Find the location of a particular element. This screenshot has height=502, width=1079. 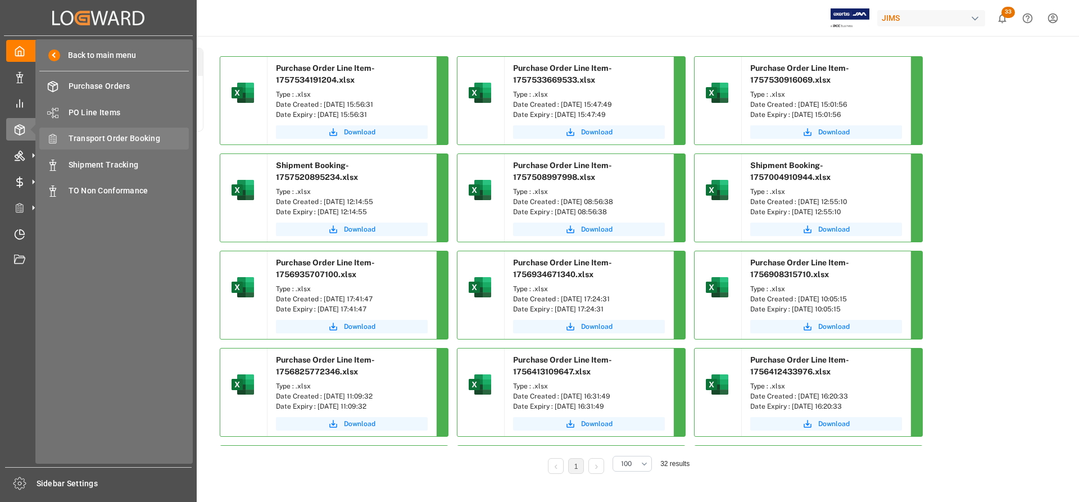

span: Shipment Tracking is located at coordinates (129, 165).